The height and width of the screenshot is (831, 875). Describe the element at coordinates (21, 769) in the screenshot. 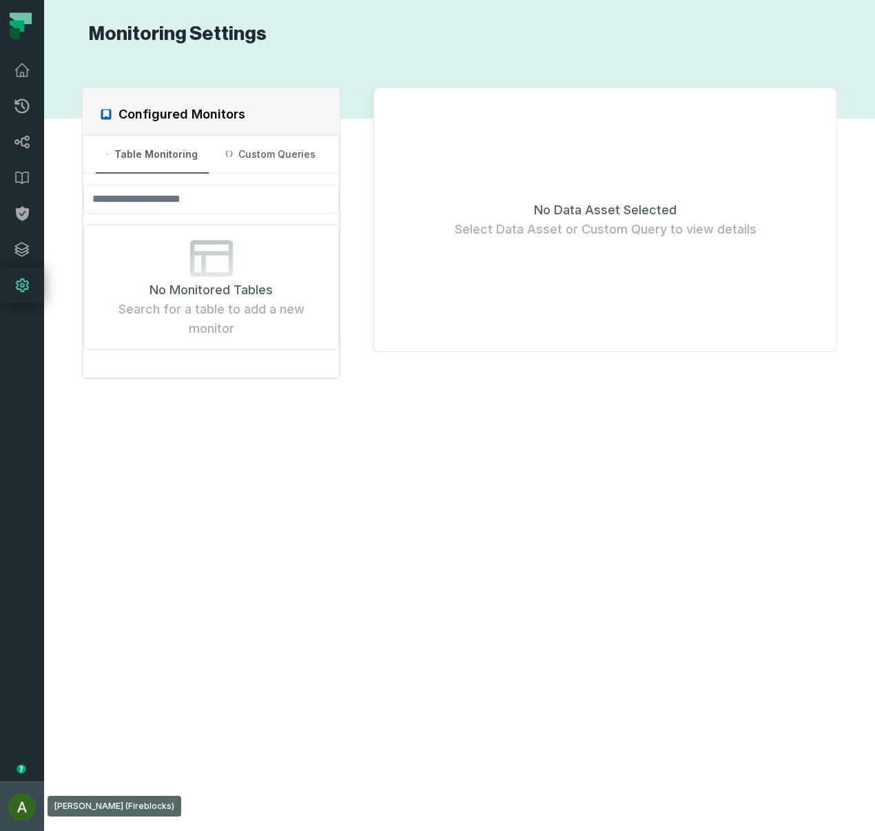

I see `div: Tooltip anchor` at that location.